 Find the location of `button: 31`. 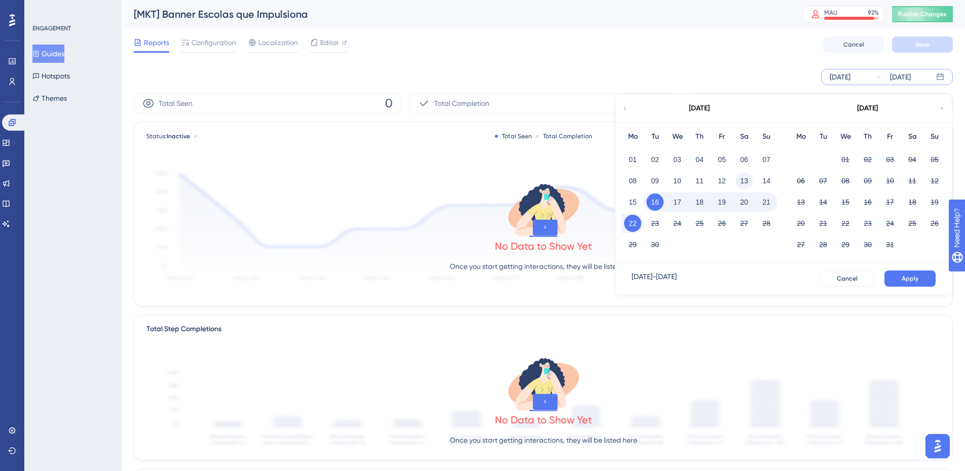

button: 31 is located at coordinates (890, 245).